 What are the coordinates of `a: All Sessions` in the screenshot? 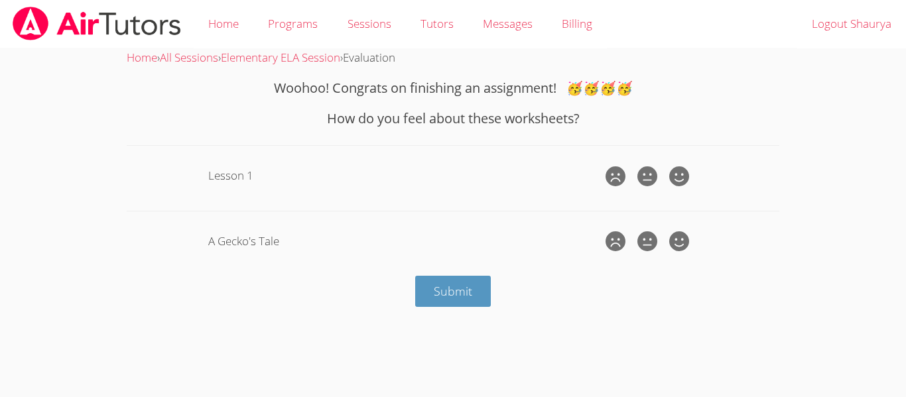 It's located at (189, 57).